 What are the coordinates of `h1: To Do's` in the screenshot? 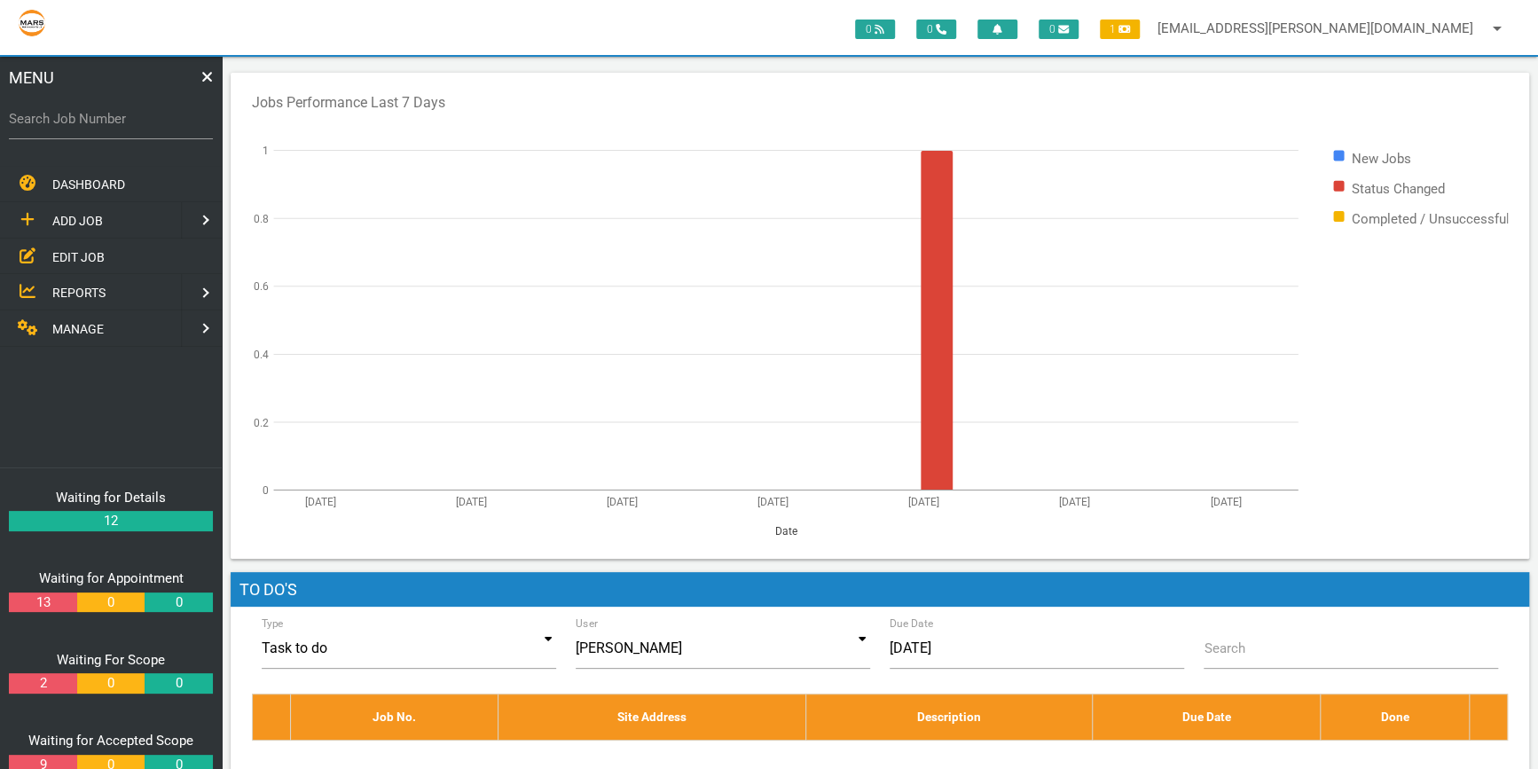 It's located at (880, 590).